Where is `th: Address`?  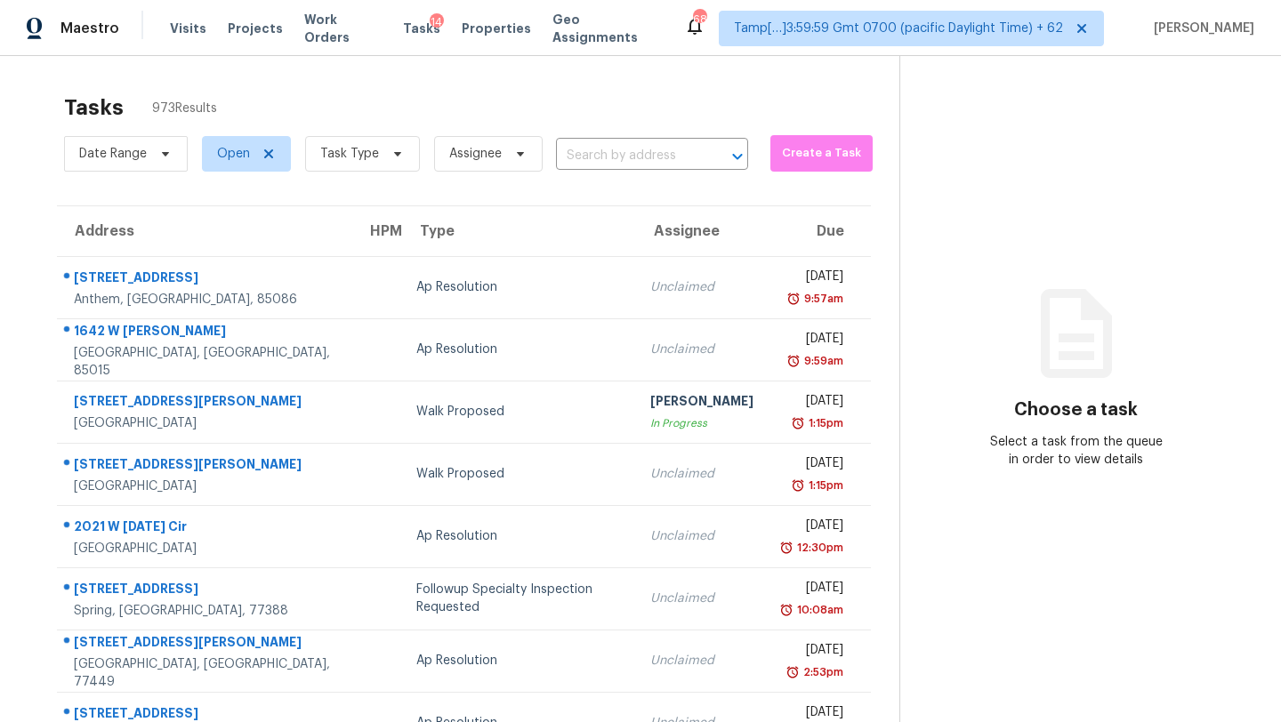
th: Address is located at coordinates (205, 231).